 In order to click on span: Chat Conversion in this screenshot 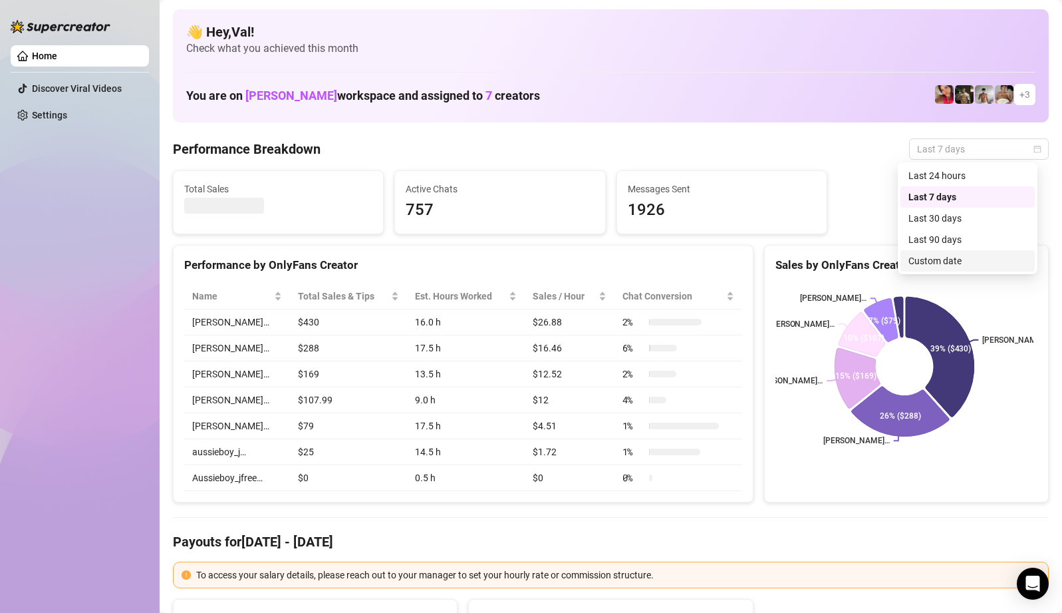, I will do `click(673, 296)`.